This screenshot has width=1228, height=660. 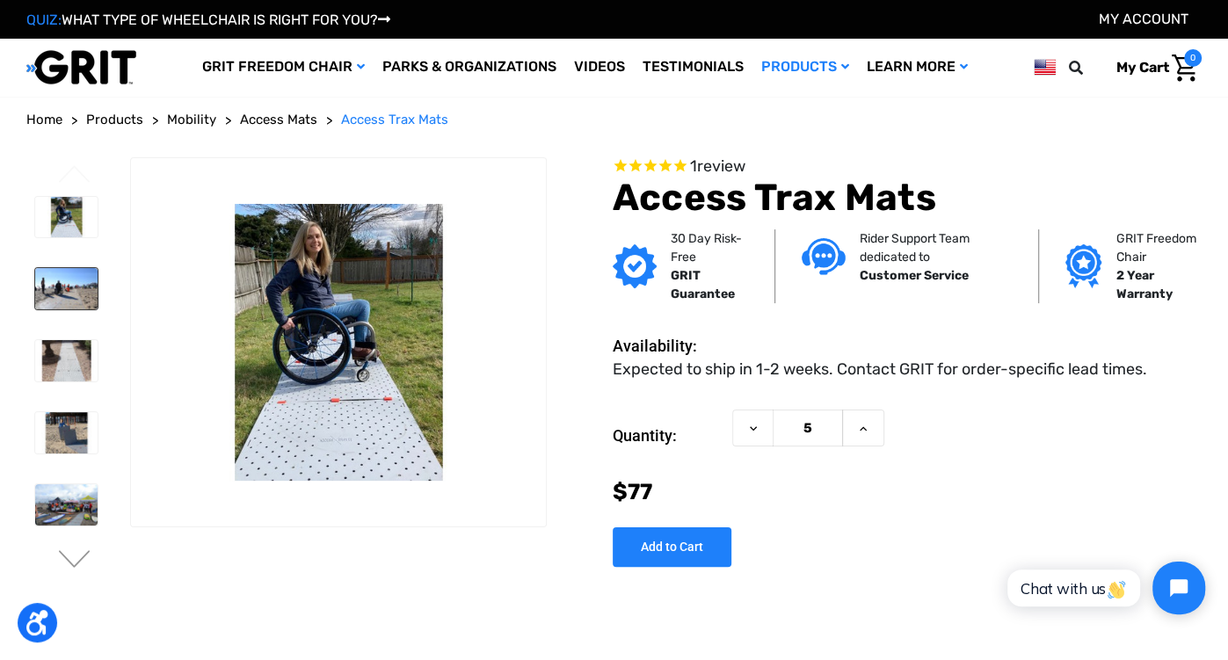 I want to click on input: Search, so click(x=1090, y=68).